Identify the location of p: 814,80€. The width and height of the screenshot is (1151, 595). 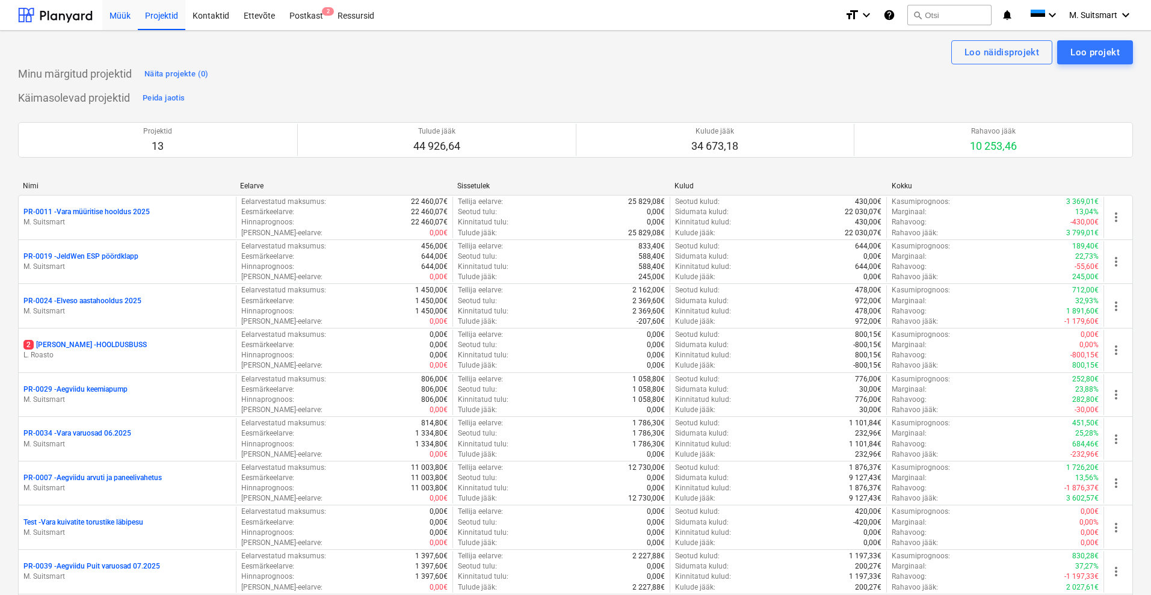
(435, 423).